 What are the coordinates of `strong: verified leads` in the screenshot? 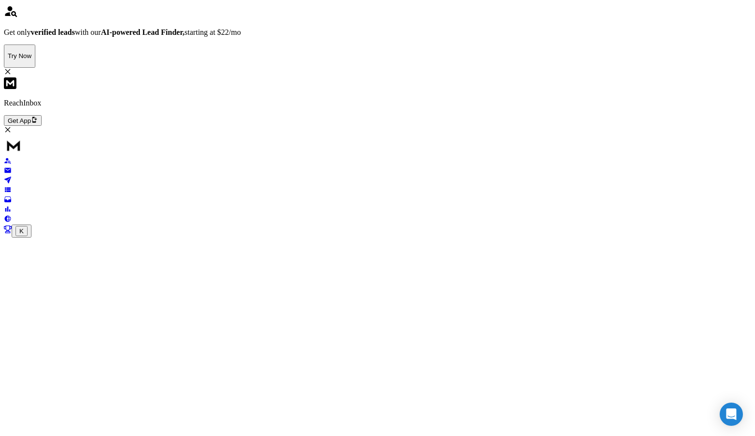 It's located at (53, 32).